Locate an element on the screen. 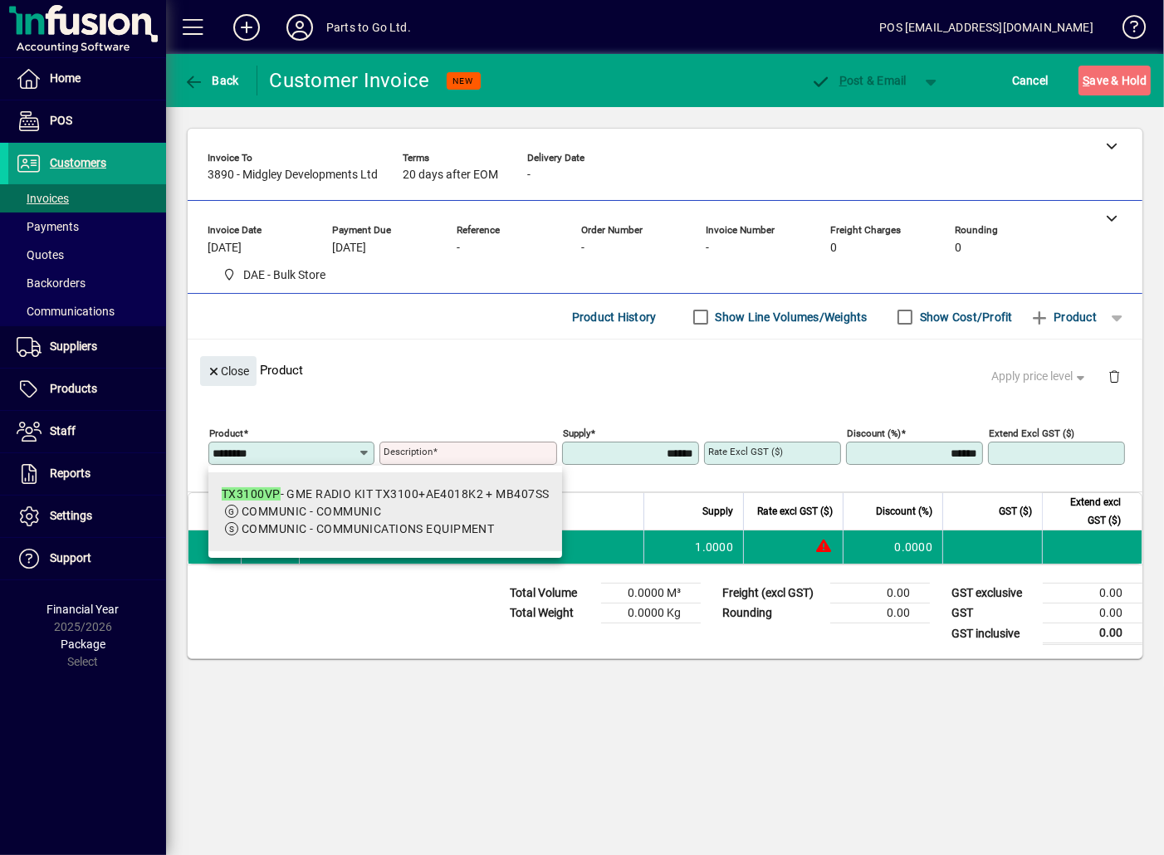  span: Product History is located at coordinates (614, 317).